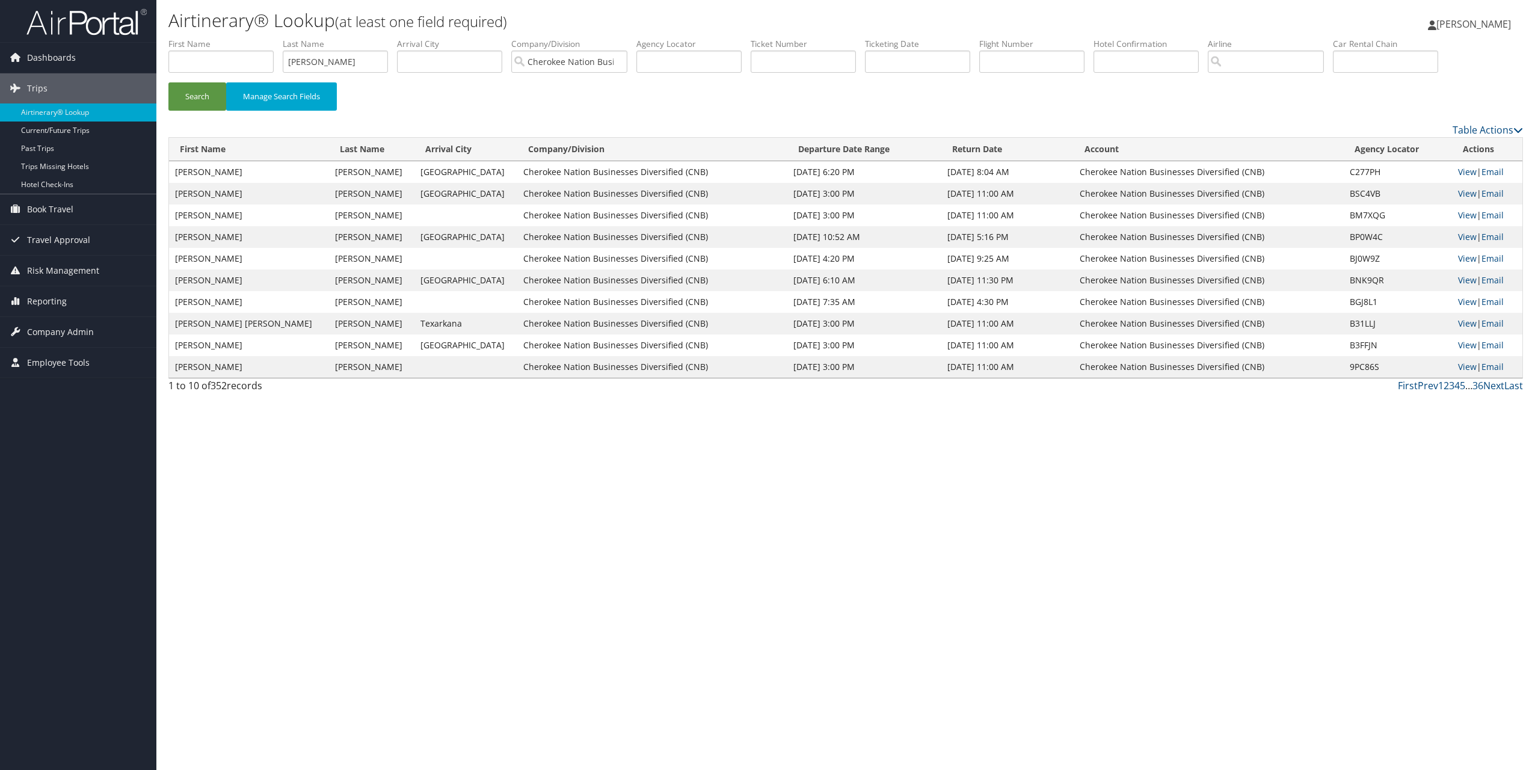 The width and height of the screenshot is (1535, 770). I want to click on label: Airline, so click(1271, 44).